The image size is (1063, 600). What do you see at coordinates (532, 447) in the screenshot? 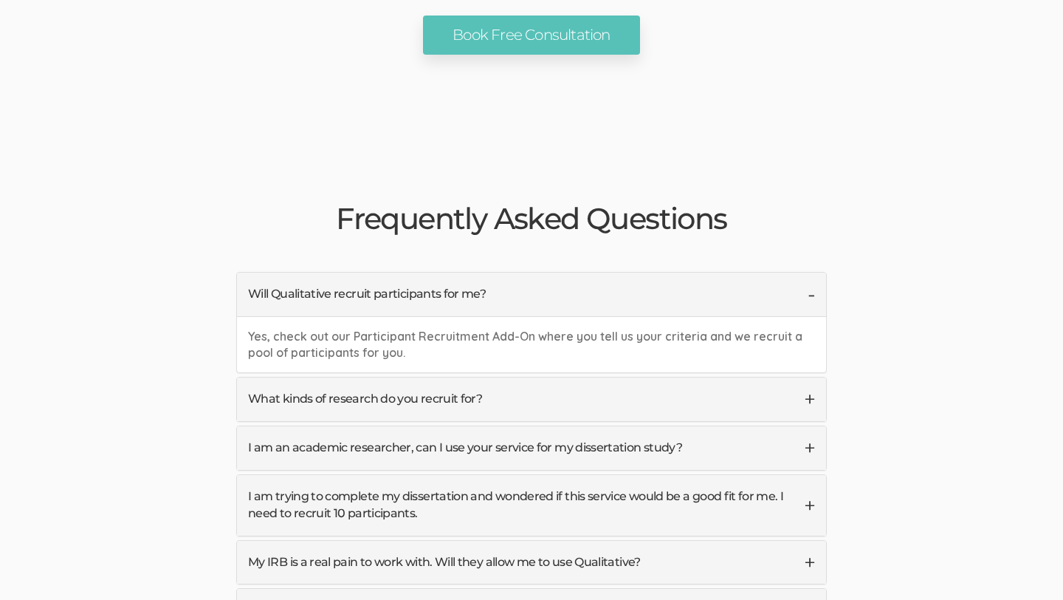
I see `a: I am an academic researcher, can I use your service for my dissertation study?` at bounding box center [532, 447].